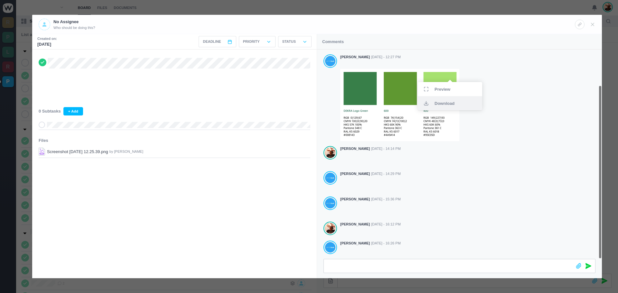 The image size is (618, 293). What do you see at coordinates (442, 89) in the screenshot?
I see `span: Preview` at bounding box center [442, 89].